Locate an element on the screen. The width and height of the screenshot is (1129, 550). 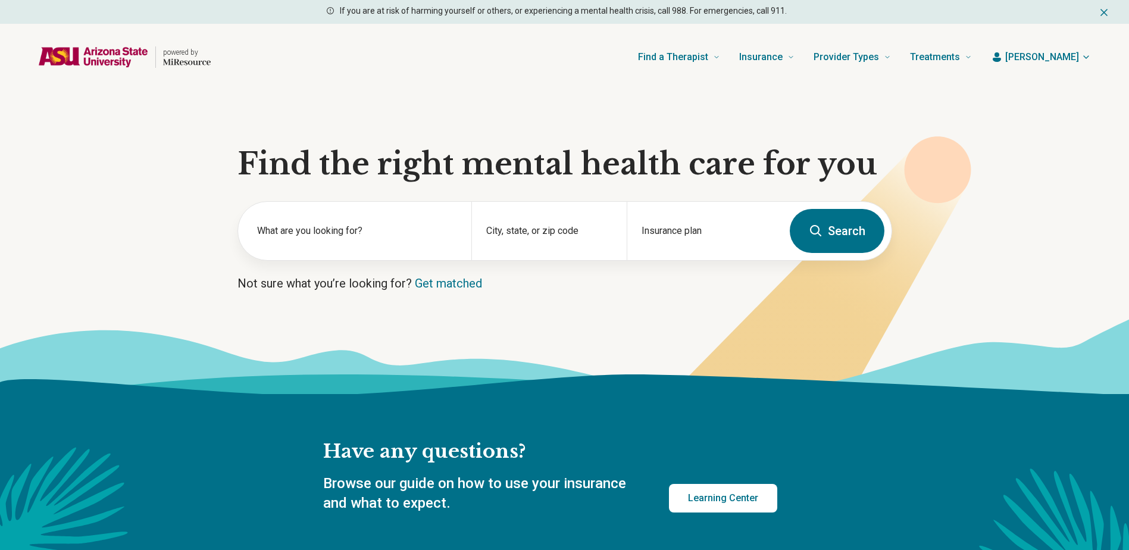
a: Get matched is located at coordinates (448, 283).